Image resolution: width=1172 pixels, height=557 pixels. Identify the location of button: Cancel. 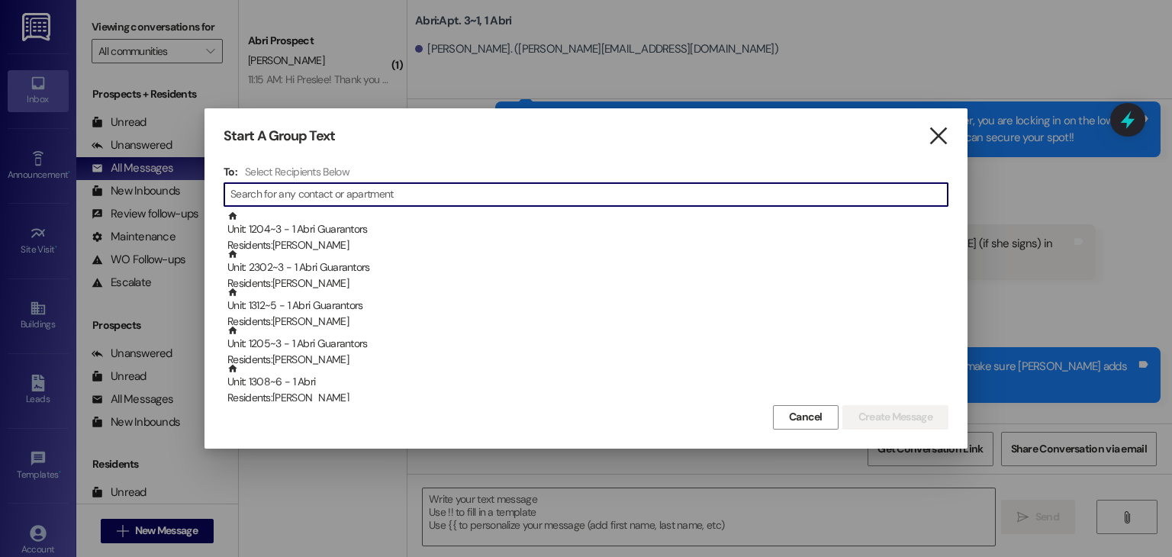
(806, 417).